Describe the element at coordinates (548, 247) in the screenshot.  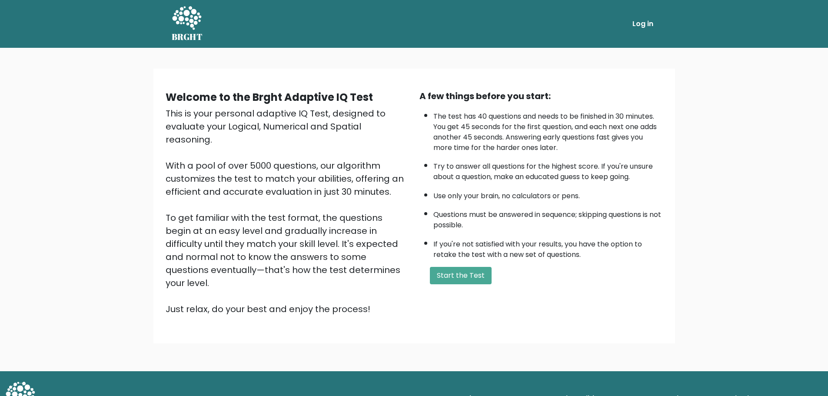
I see `li: If you're not satisfied with your results, you have the option to retake the test with a new set ...` at that location.